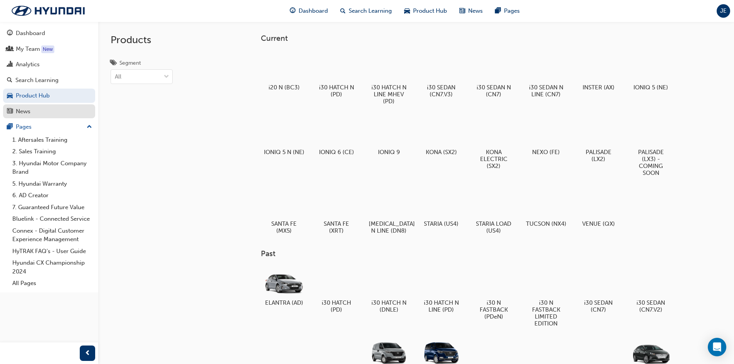  Describe the element at coordinates (494, 143) in the screenshot. I see `a: KONA ELECTRIC (SX2)` at that location.